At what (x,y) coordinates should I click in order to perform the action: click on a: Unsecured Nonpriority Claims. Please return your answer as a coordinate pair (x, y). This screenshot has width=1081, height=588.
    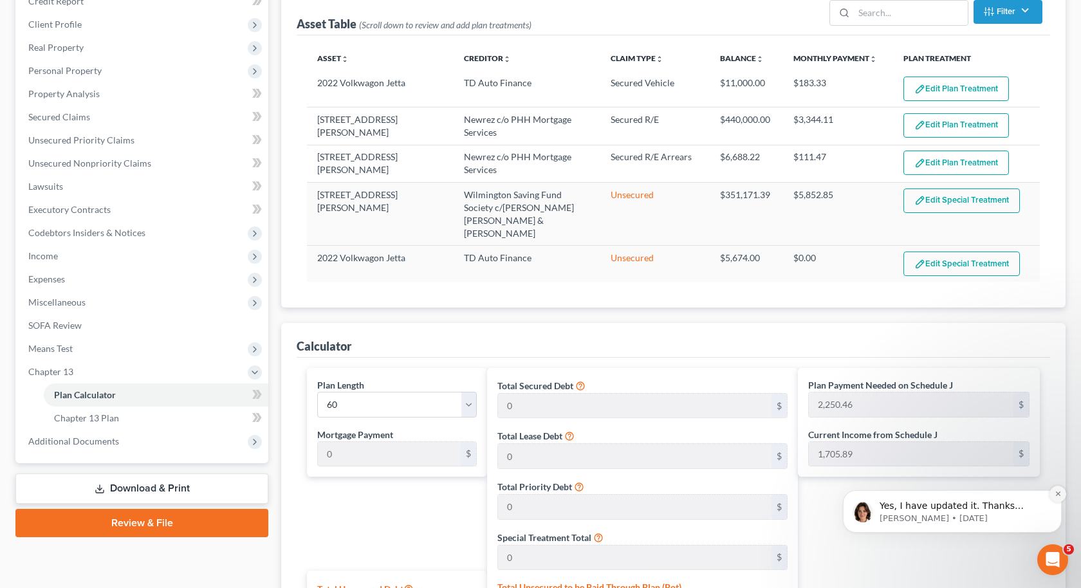
    Looking at the image, I should click on (143, 163).